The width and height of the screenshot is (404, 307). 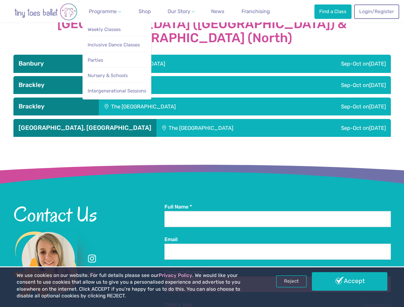 I want to click on span: Programme, so click(x=103, y=11).